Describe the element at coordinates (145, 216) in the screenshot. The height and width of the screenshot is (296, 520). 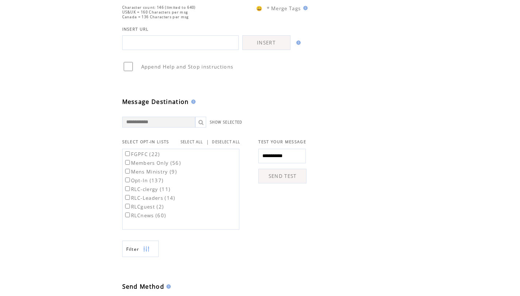
I see `label: RLCnews (60)` at that location.